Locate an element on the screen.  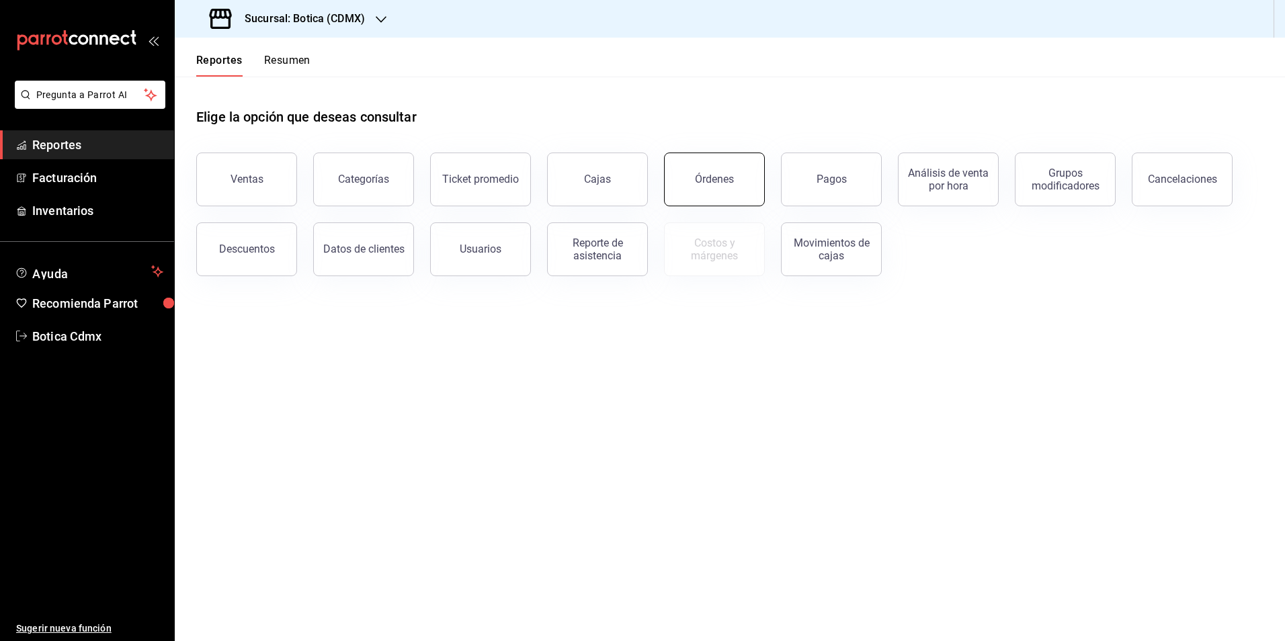
button: Grupos modificadores is located at coordinates (1065, 179).